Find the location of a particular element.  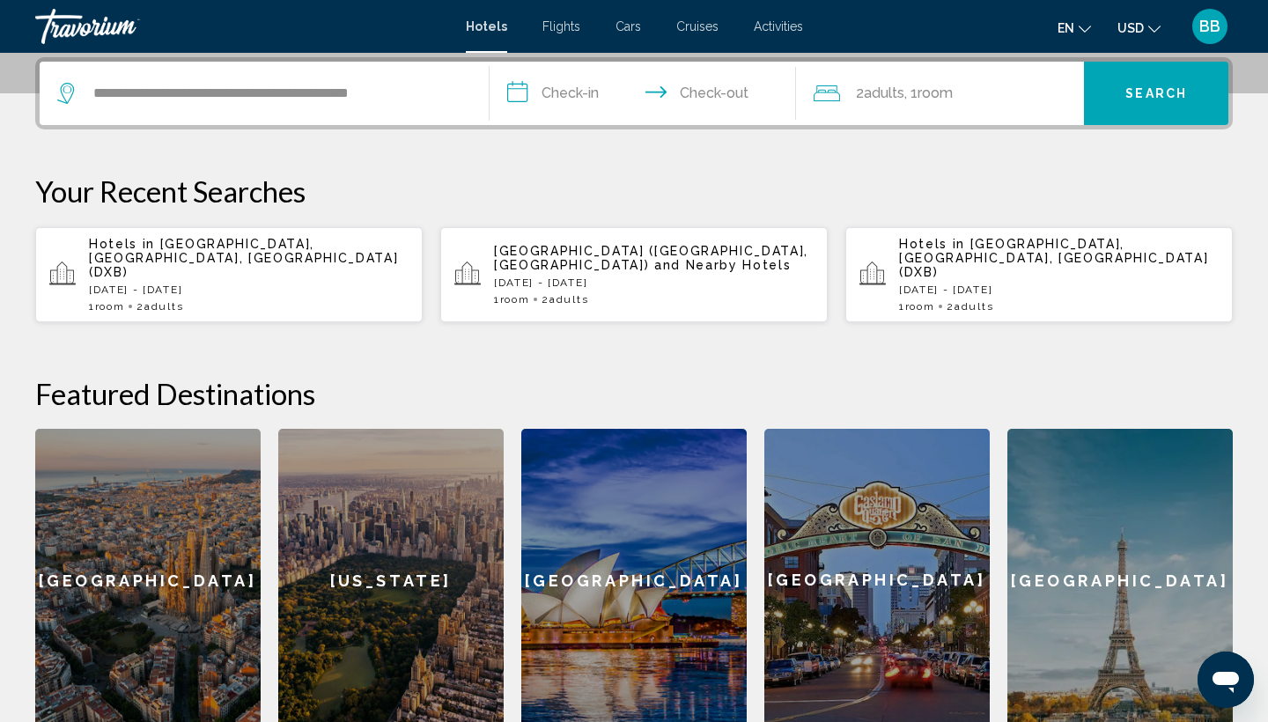

button: Change language is located at coordinates (1074, 27).